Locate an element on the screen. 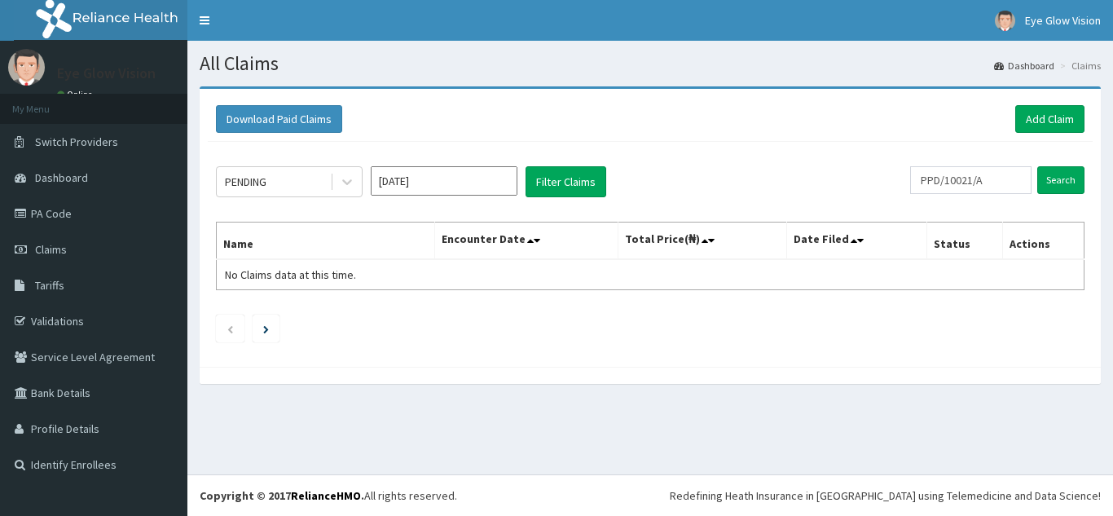 Image resolution: width=1113 pixels, height=516 pixels. div: PENDING is located at coordinates (245, 182).